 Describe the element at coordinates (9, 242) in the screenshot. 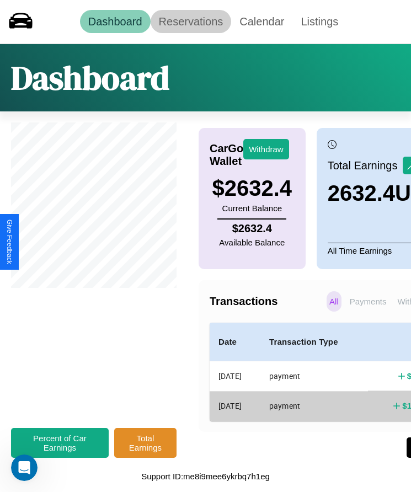

I see `div: Give Feedback` at that location.